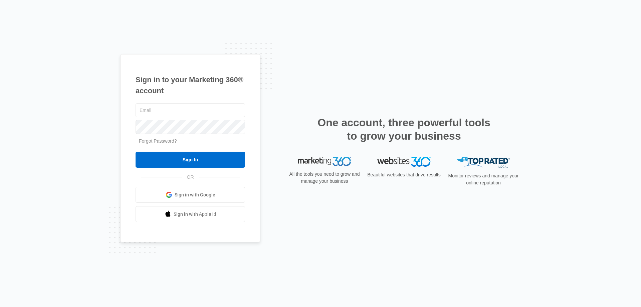 The height and width of the screenshot is (307, 641). Describe the element at coordinates (190, 177) in the screenshot. I see `span: OR` at that location.